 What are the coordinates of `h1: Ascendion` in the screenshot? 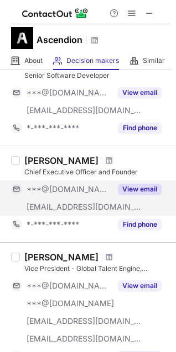 It's located at (59, 40).